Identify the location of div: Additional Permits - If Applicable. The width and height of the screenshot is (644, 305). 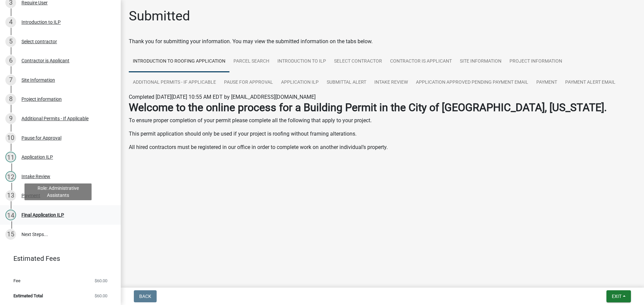
(55, 119).